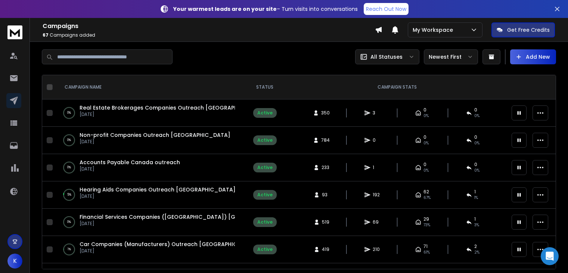 The image size is (568, 273). I want to click on button: Get Free Credits, so click(523, 30).